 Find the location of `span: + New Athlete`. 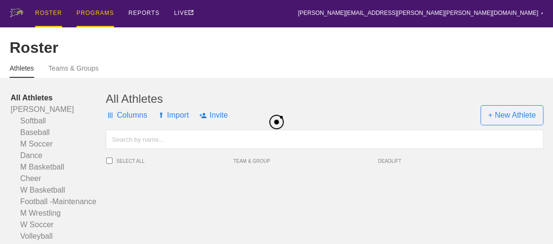

span: + New Athlete is located at coordinates (512, 115).